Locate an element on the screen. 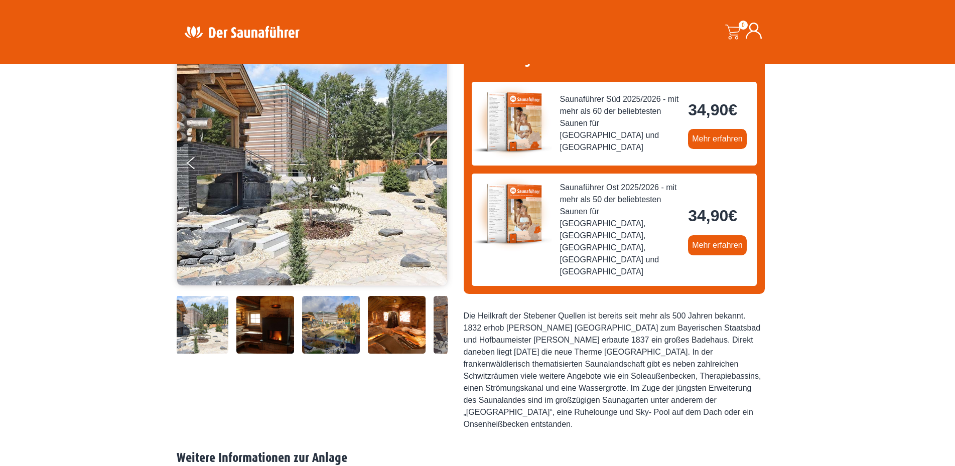 This screenshot has height=466, width=955. span: 0 is located at coordinates (743, 25).